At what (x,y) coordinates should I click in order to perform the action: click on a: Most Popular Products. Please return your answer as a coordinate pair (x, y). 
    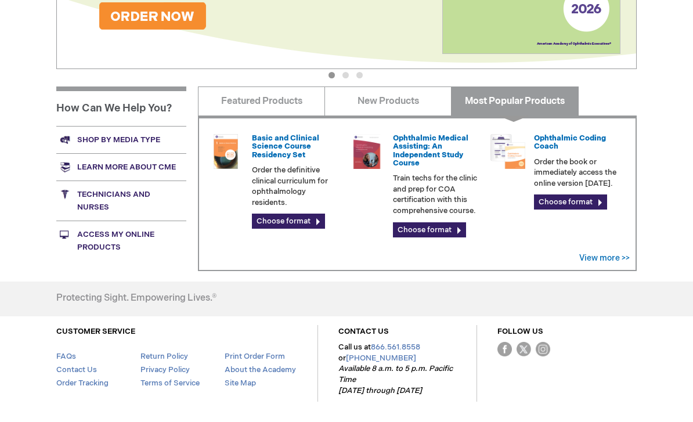
    Looking at the image, I should click on (514, 101).